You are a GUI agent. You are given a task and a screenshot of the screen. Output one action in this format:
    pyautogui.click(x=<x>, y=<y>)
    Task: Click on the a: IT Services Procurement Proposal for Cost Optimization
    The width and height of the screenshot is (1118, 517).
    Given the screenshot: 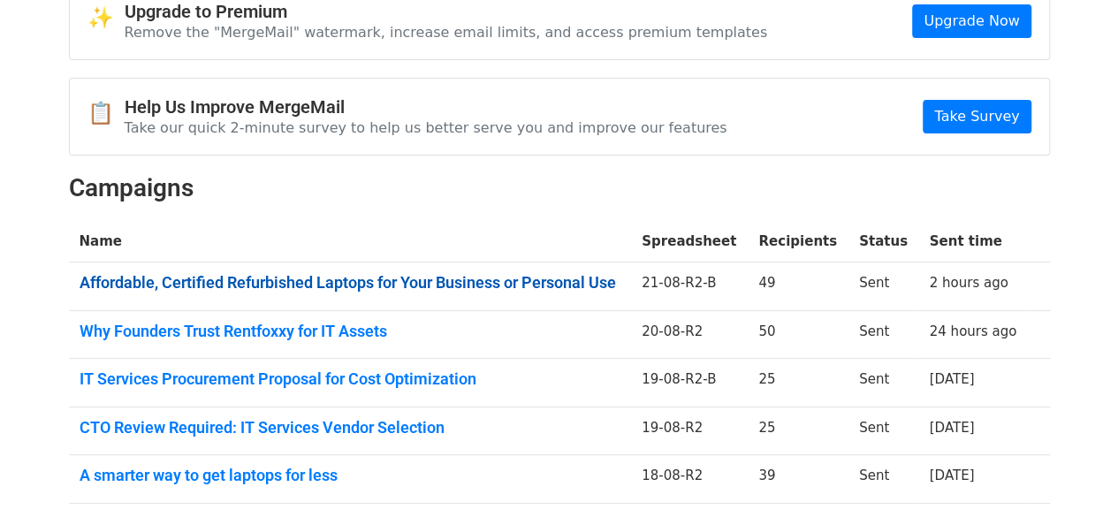 What is the action you would take?
    pyautogui.click(x=350, y=379)
    